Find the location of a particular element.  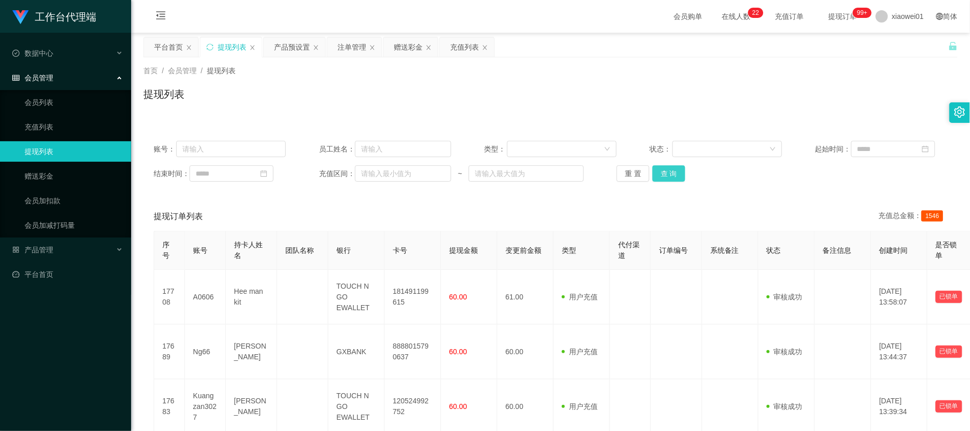

span: 银行 is located at coordinates (344, 250).